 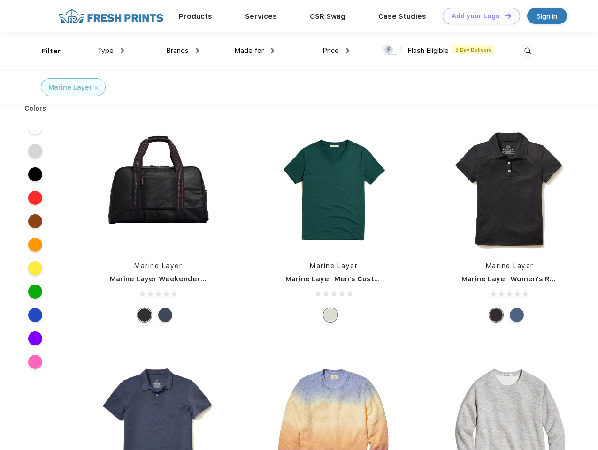 What do you see at coordinates (35, 108) in the screenshot?
I see `div: Colors` at bounding box center [35, 108].